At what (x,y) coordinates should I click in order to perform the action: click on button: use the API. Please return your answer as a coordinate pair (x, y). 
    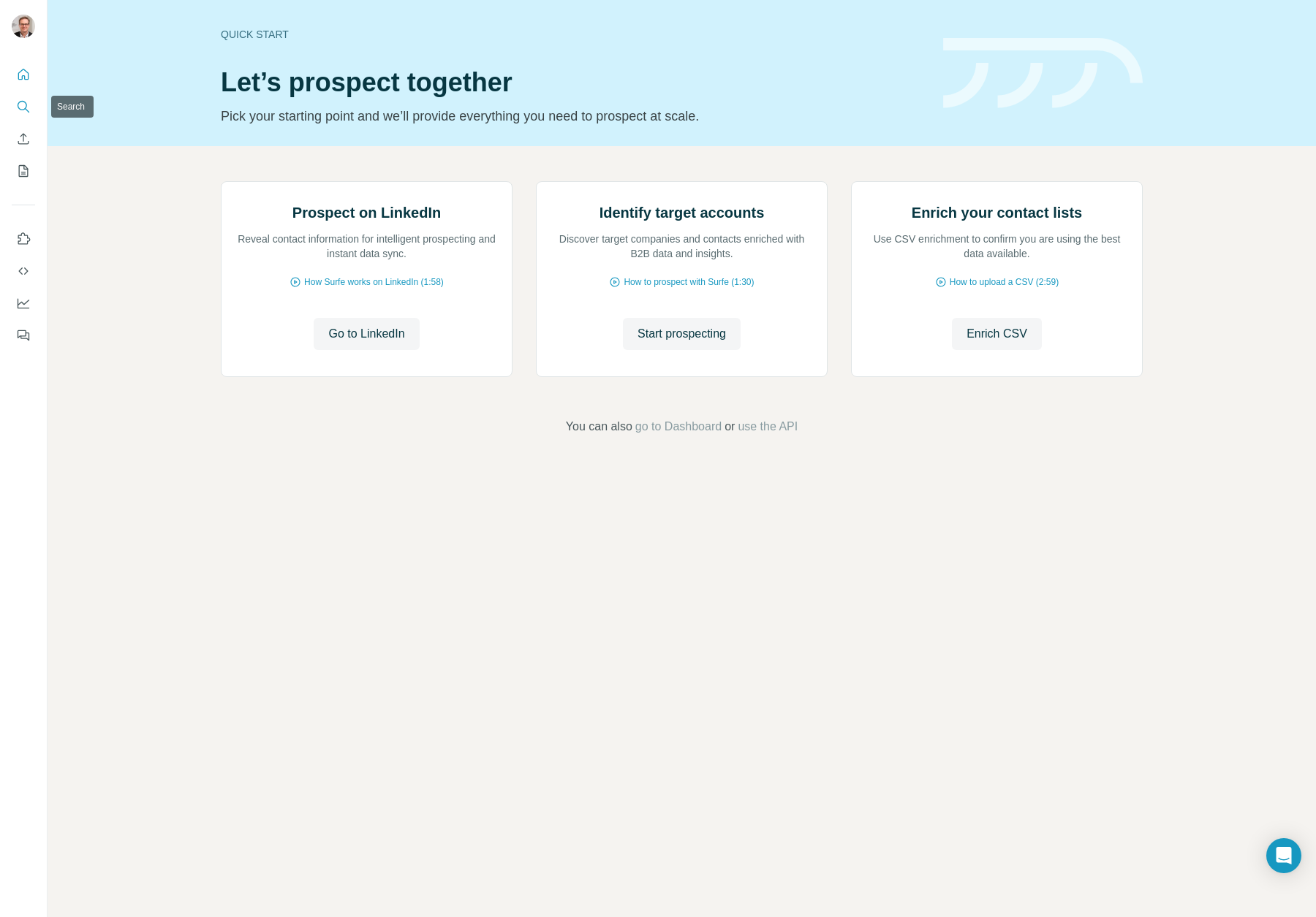
    Looking at the image, I should click on (768, 427).